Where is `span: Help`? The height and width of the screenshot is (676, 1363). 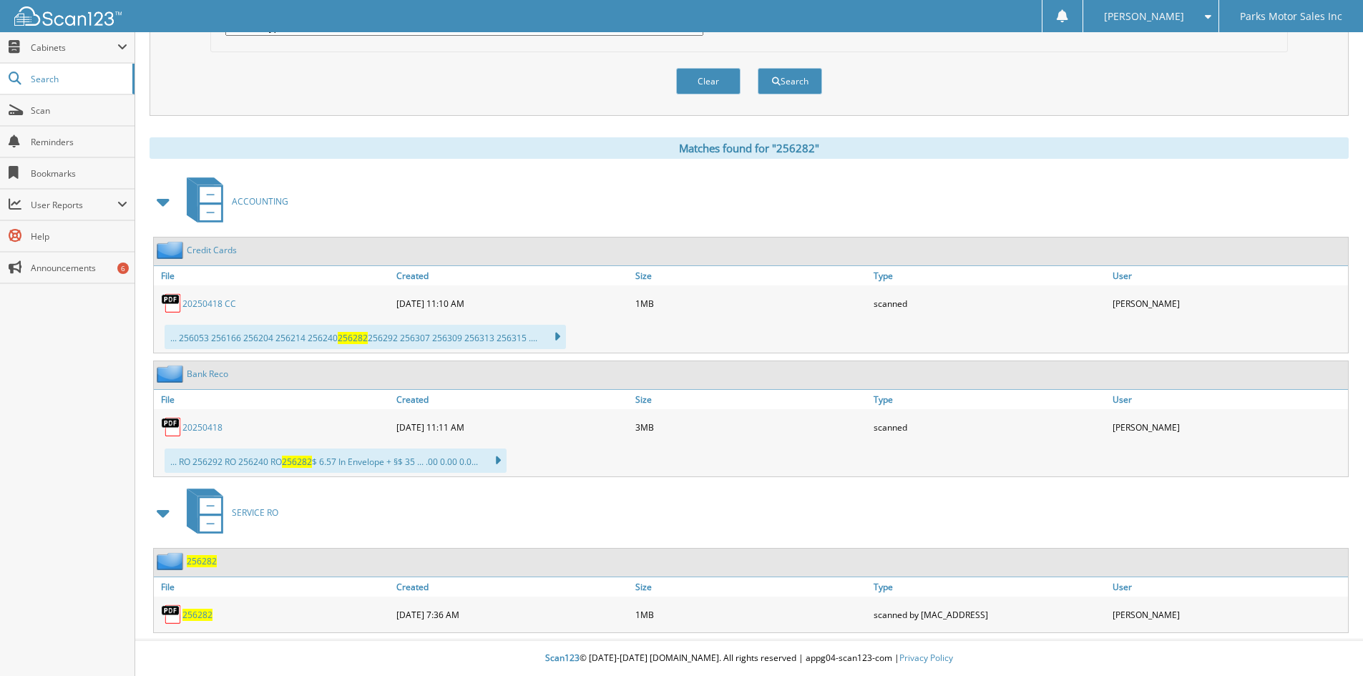
span: Help is located at coordinates (79, 236).